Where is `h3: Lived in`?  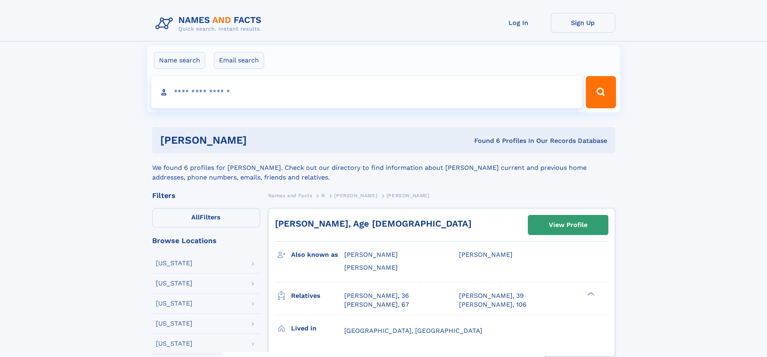
h3: Lived in is located at coordinates (318, 329).